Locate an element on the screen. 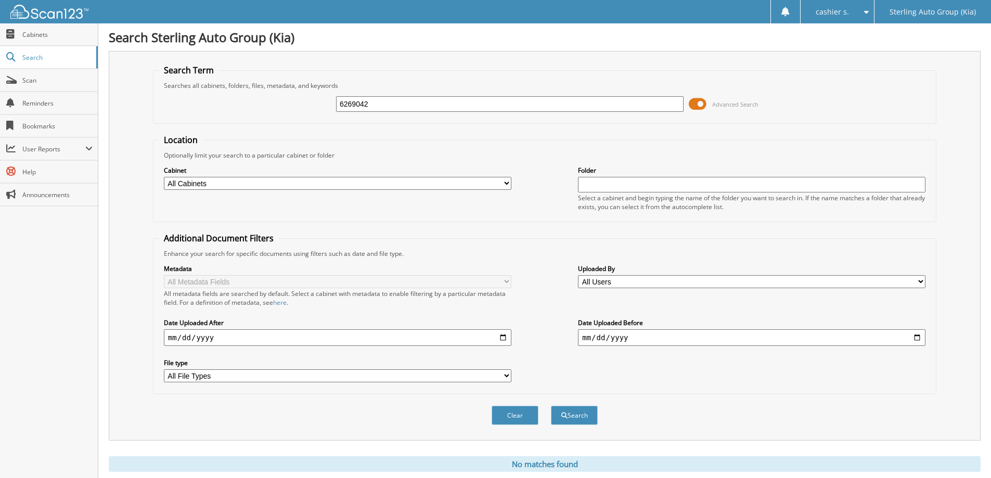 The image size is (991, 478). span: Announcements is located at coordinates (57, 194).